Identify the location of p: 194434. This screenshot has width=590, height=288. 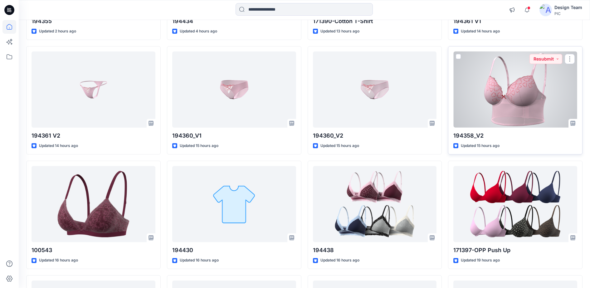
(234, 21).